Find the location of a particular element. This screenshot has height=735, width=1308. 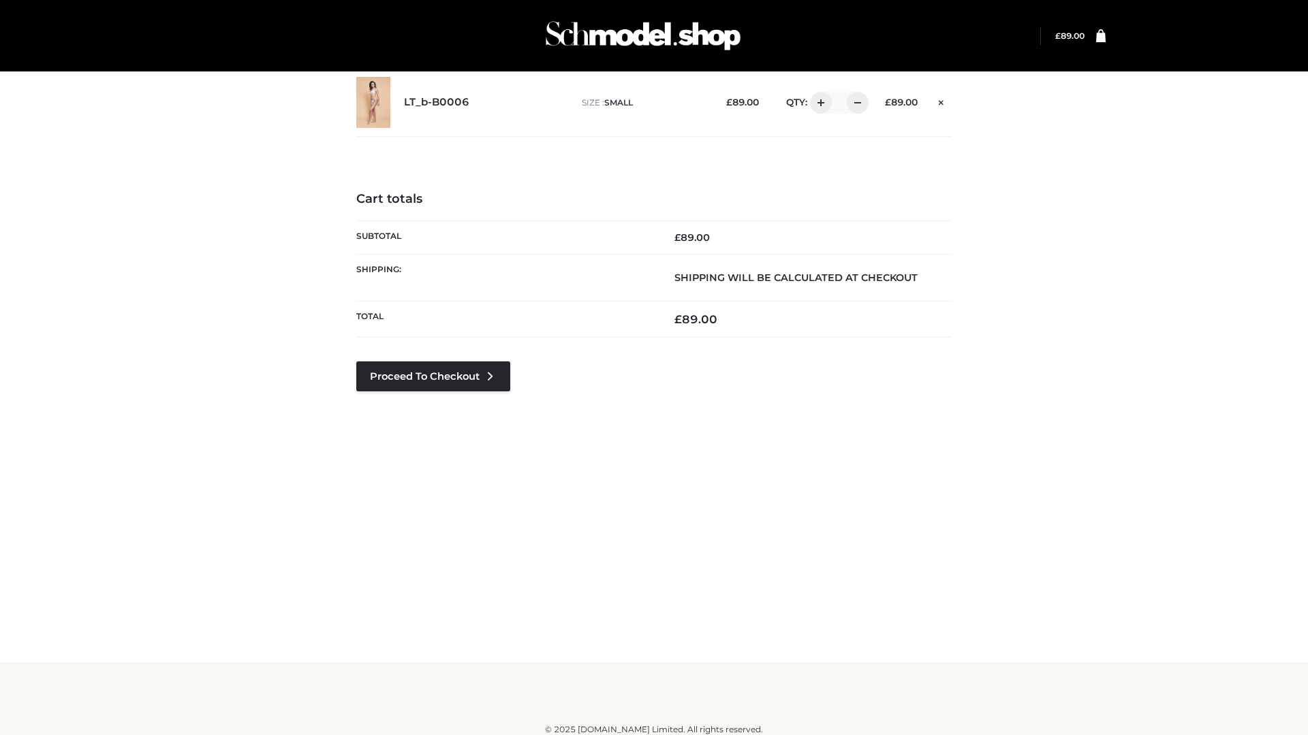

span: SMALL is located at coordinates (618, 102).